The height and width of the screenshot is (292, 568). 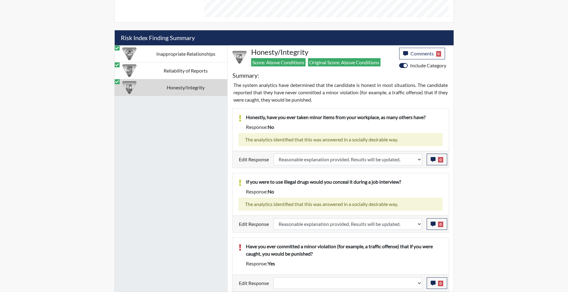 What do you see at coordinates (186, 87) in the screenshot?
I see `td: Honesty/Integrity` at bounding box center [186, 87].